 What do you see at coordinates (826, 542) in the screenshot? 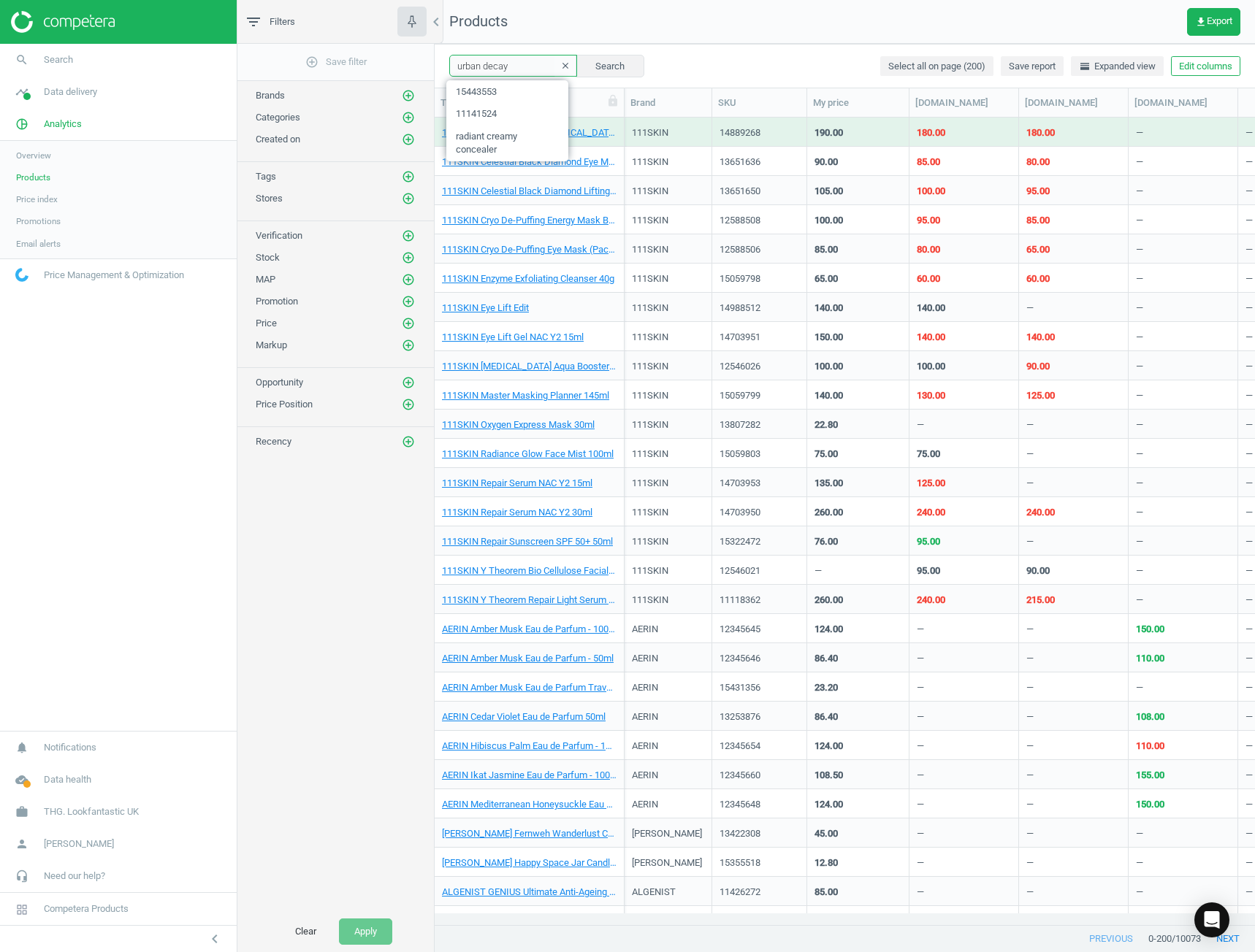
I see `div: 76.00` at bounding box center [826, 542].